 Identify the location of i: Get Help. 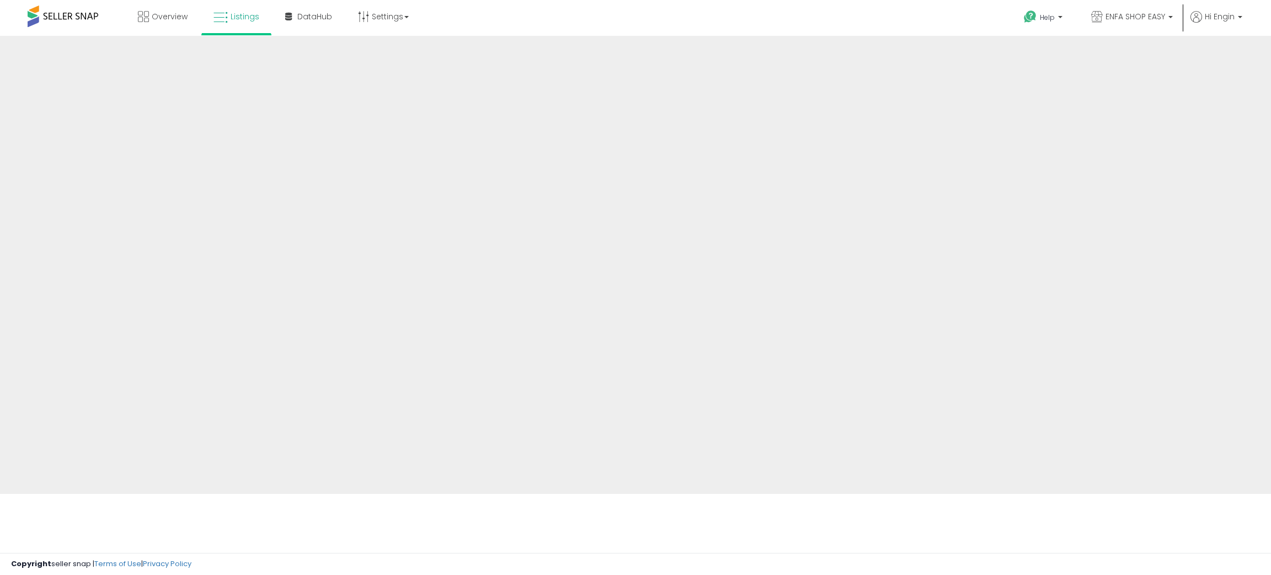
(1030, 17).